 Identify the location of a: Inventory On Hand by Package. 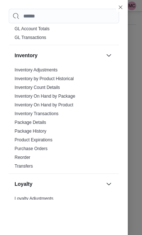
(45, 96).